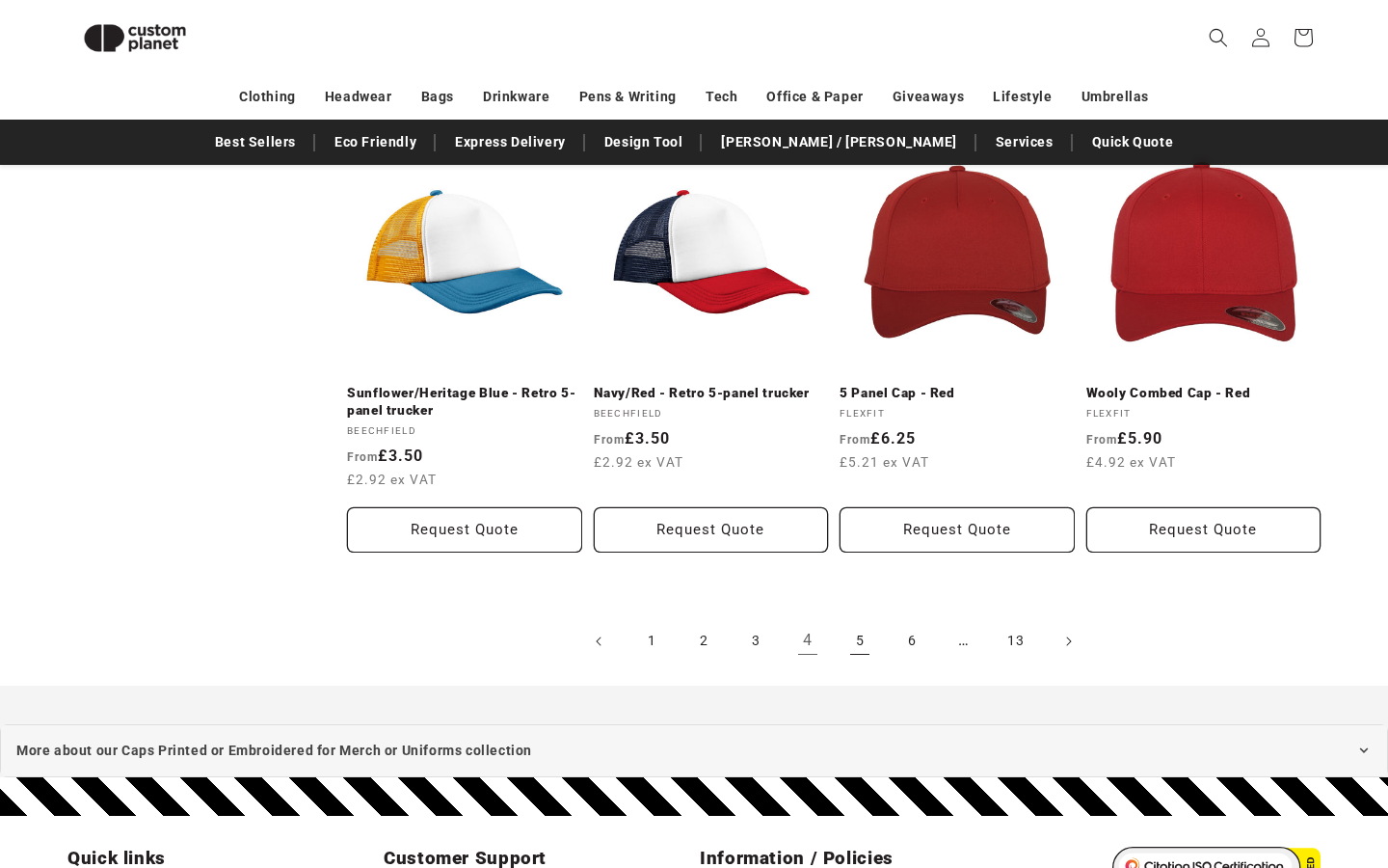 This screenshot has width=1388, height=868. Describe the element at coordinates (1205, 394) in the screenshot. I see `a: Wooly Combed Cap - Red` at that location.